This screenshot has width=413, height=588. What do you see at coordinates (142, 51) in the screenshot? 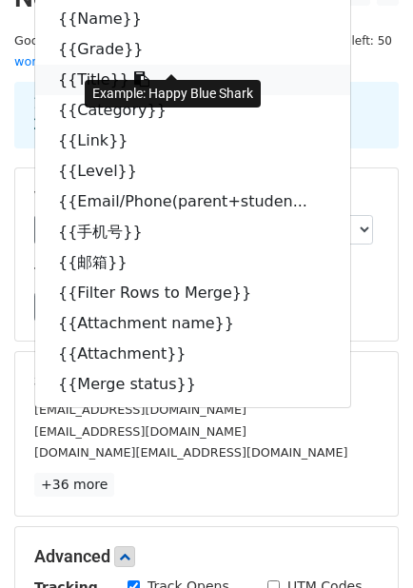
I see `small: Google Sheet:` at bounding box center [142, 51].